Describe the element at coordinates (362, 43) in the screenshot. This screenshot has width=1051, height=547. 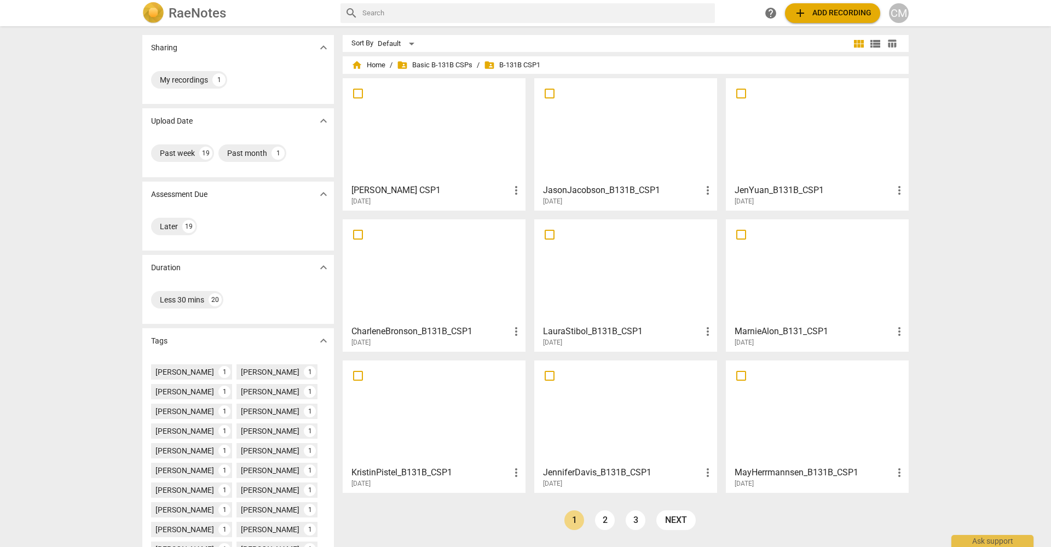
I see `div: Sort By` at that location.